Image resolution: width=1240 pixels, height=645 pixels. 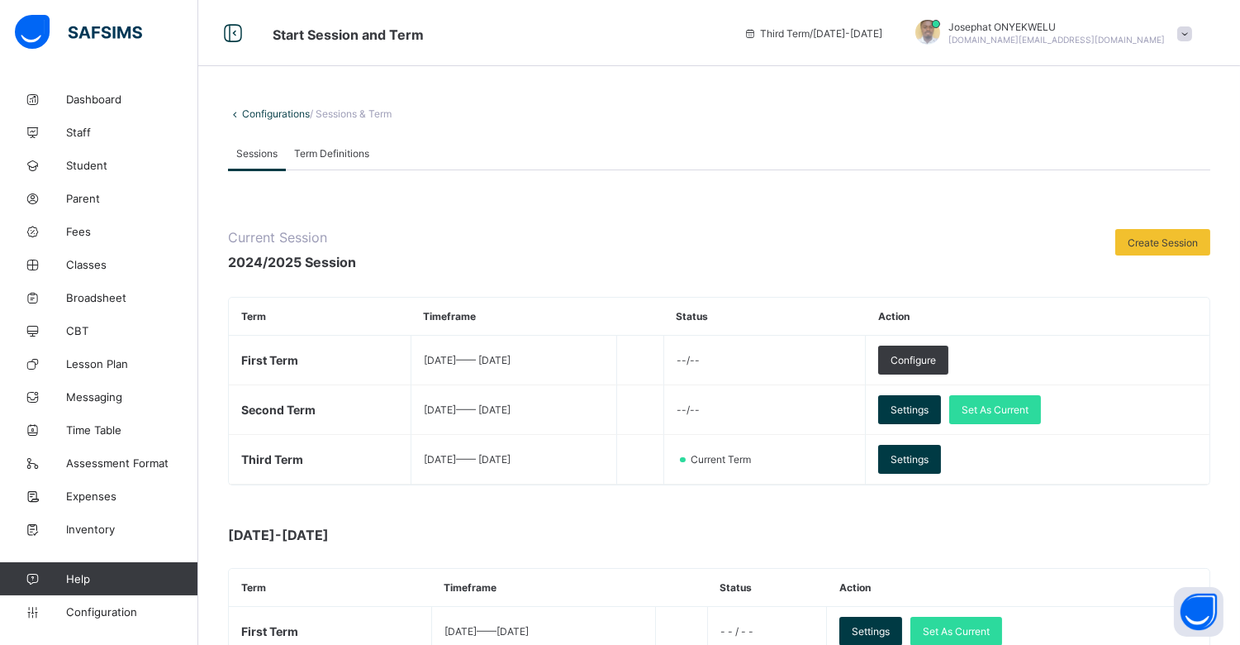 I want to click on span: Lesson Plan, so click(x=132, y=364).